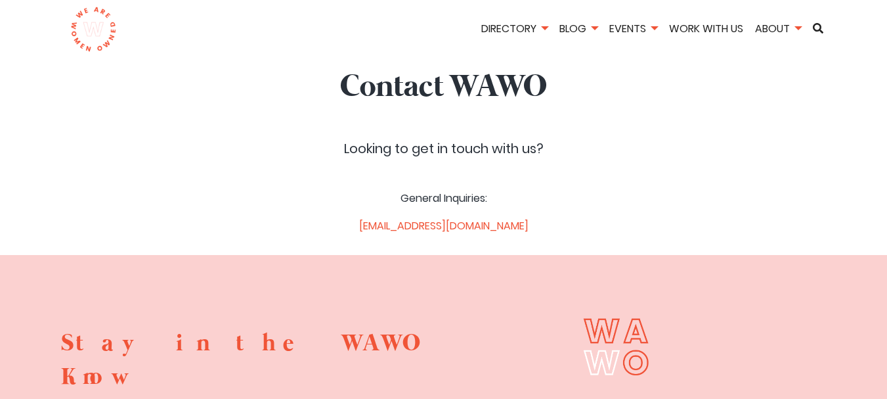  Describe the element at coordinates (706, 28) in the screenshot. I see `a: Work With Us` at that location.